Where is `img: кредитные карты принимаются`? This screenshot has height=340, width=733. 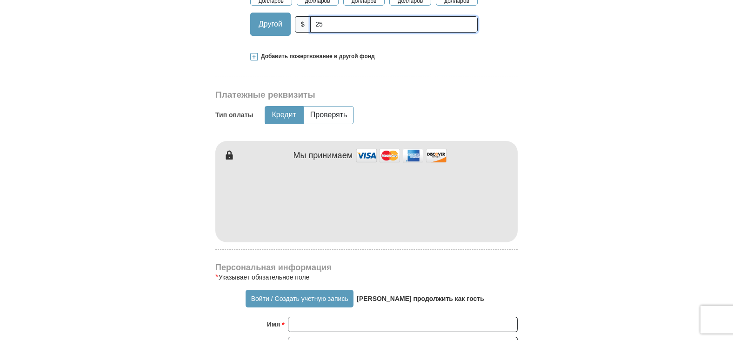 img: кредитные карты принимаются is located at coordinates (401, 155).